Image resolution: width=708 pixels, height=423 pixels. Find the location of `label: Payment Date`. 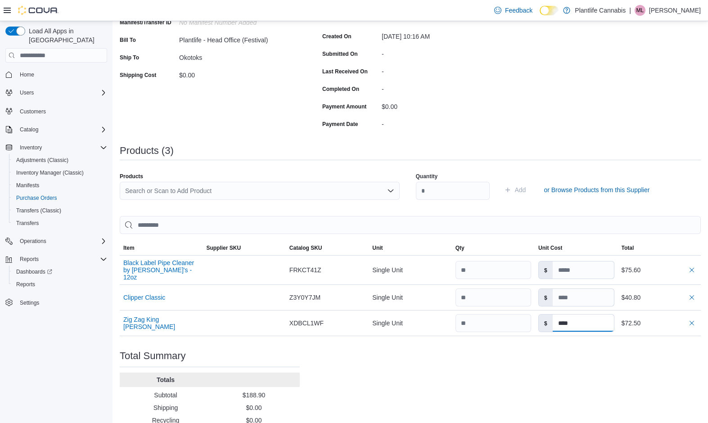

label: Payment Date is located at coordinates (340, 124).